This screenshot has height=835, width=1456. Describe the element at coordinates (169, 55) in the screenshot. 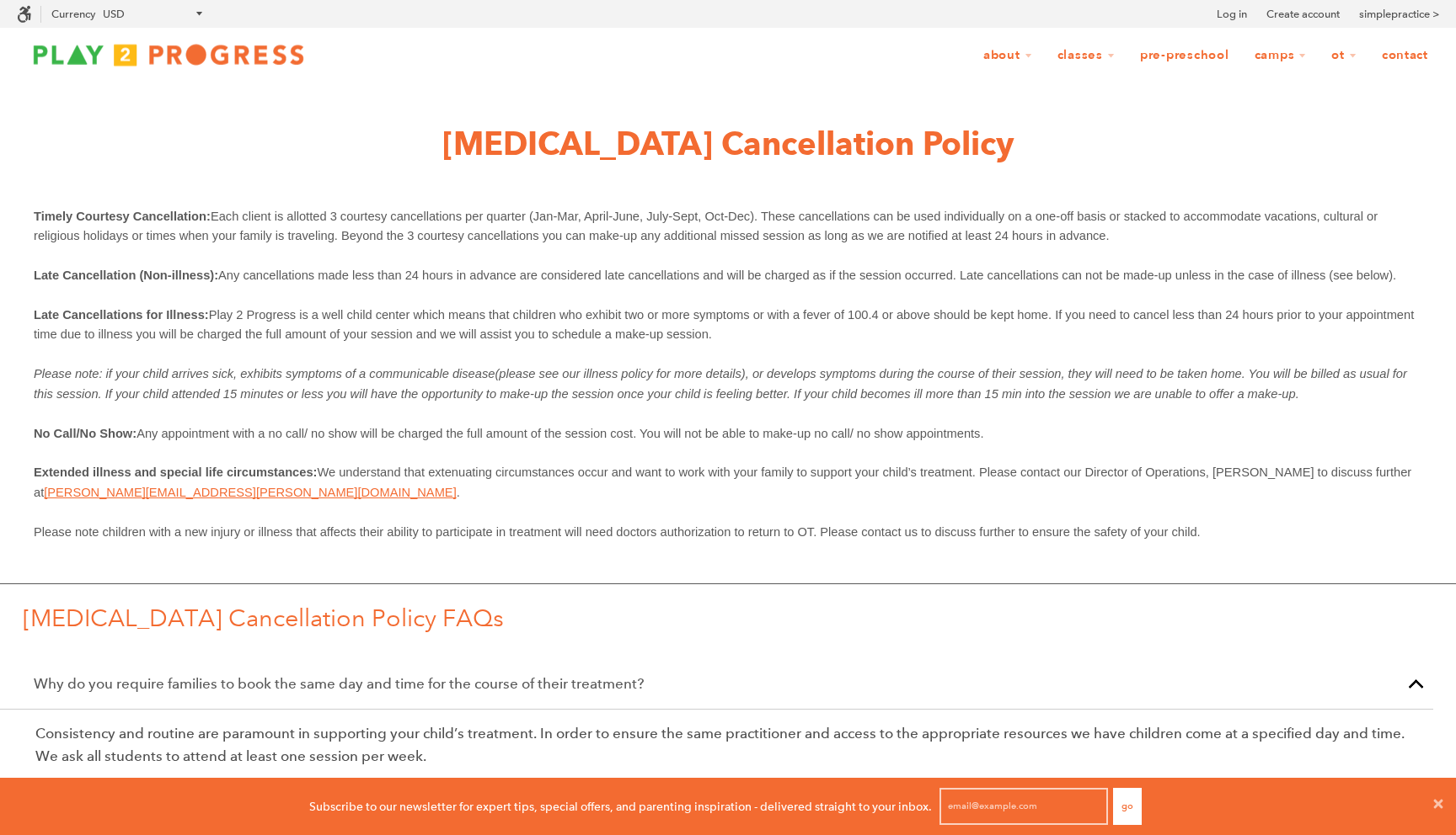

I see `img: Play2Progress logo` at that location.